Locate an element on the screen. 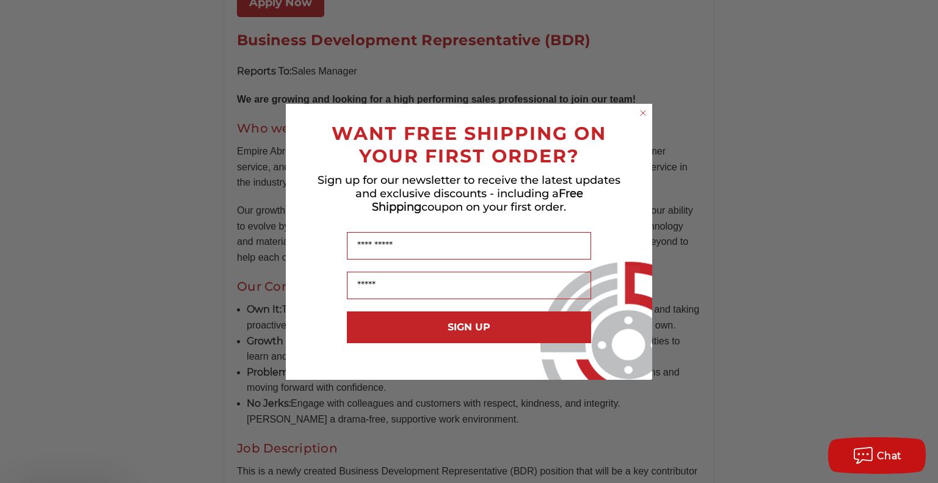  button: SIGN UP is located at coordinates (469, 327).